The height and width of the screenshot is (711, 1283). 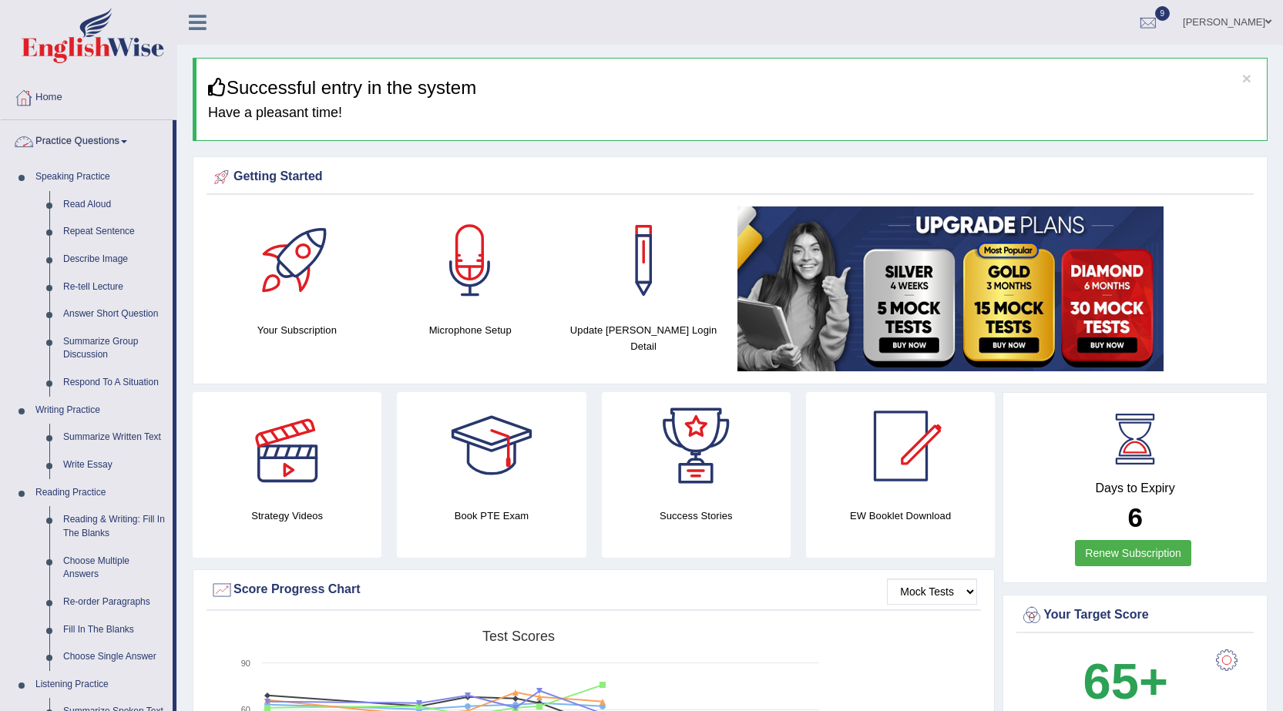 I want to click on text: 90, so click(x=246, y=664).